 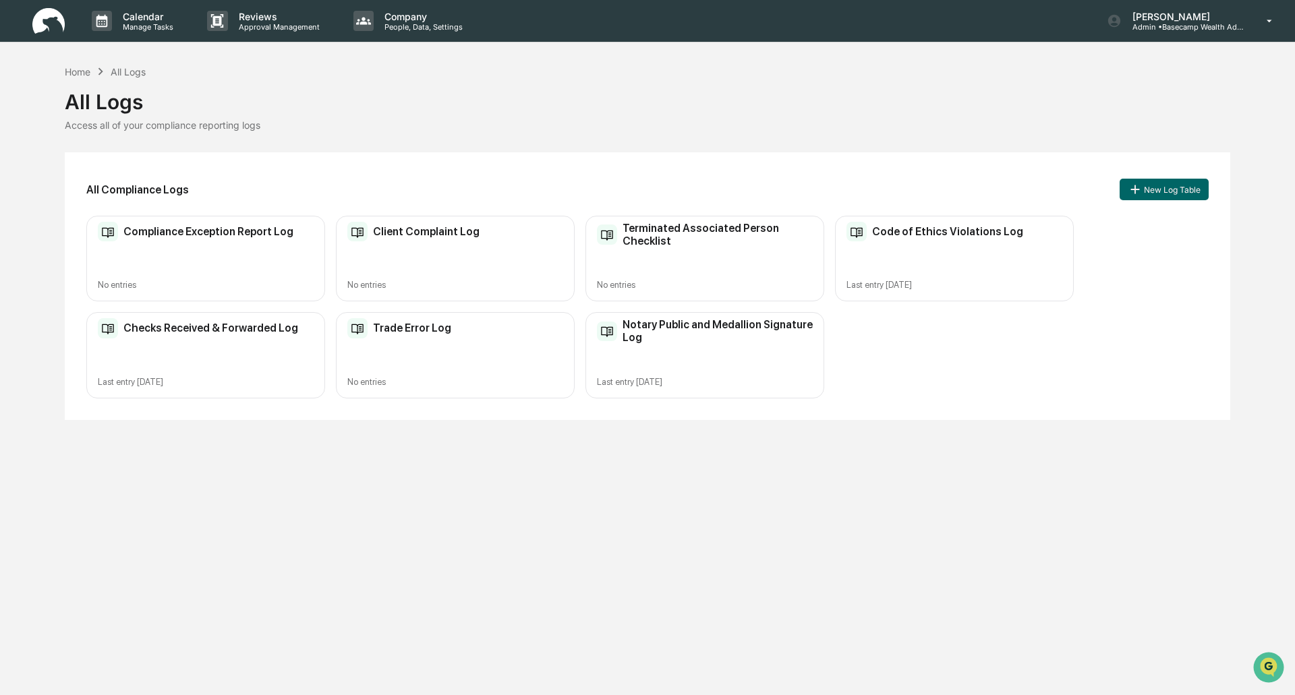 I want to click on p: Calendar, so click(x=146, y=16).